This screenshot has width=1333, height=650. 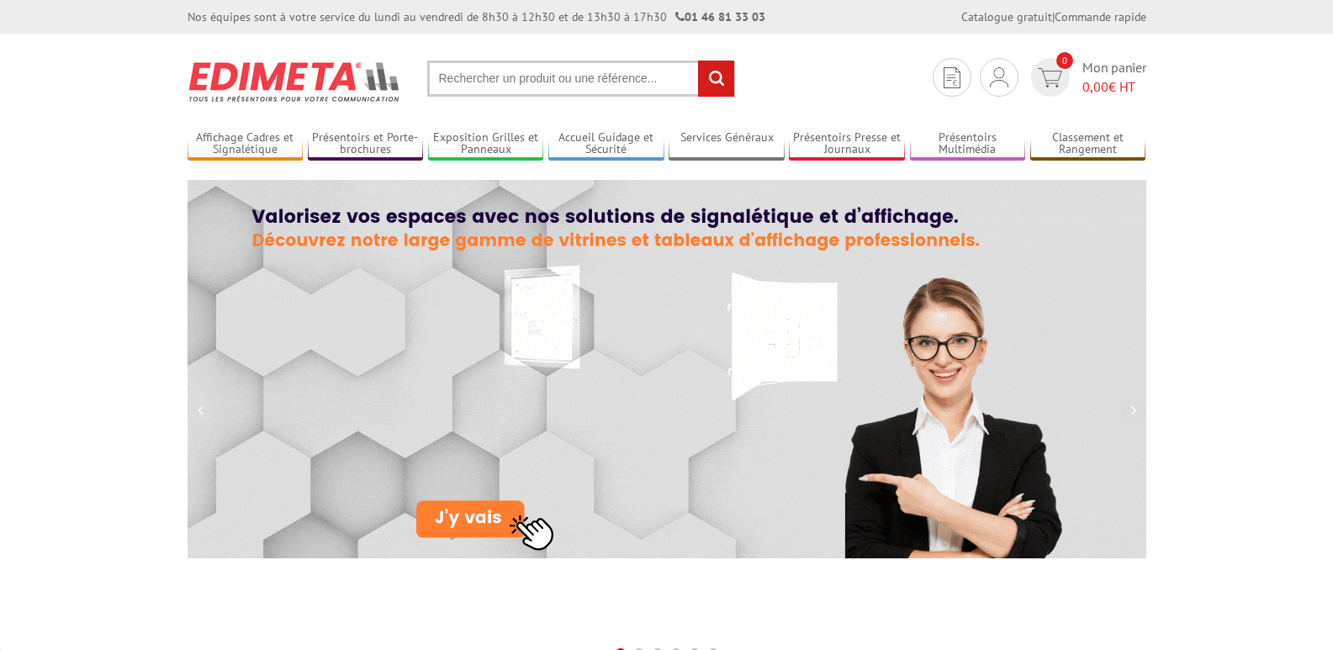 What do you see at coordinates (476, 17) in the screenshot?
I see `div: Nos équipes sont à votre service du lundi au vendredi de 8h30 à 12h30 et de 13h30 à 17h30` at bounding box center [476, 17].